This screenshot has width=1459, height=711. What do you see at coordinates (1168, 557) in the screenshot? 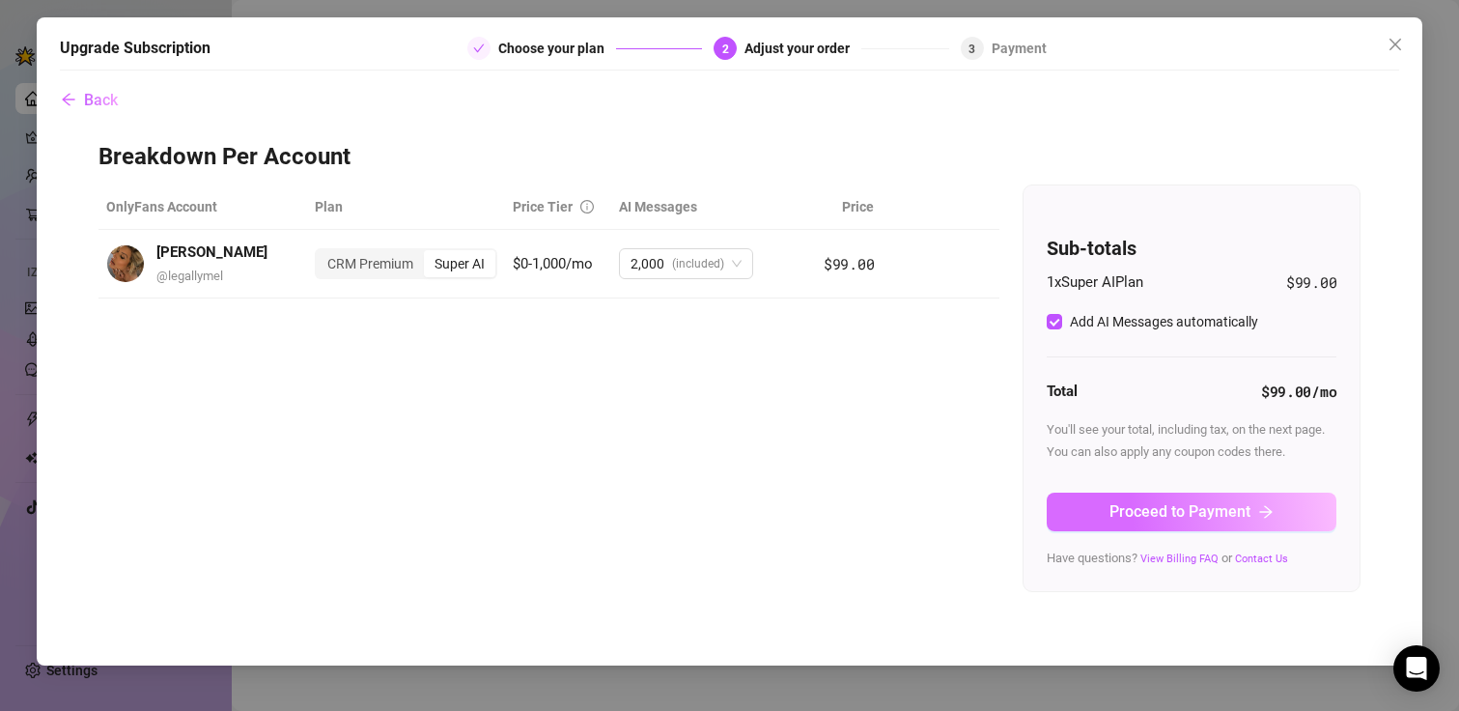
I see `span: Have questions? or` at bounding box center [1168, 557].